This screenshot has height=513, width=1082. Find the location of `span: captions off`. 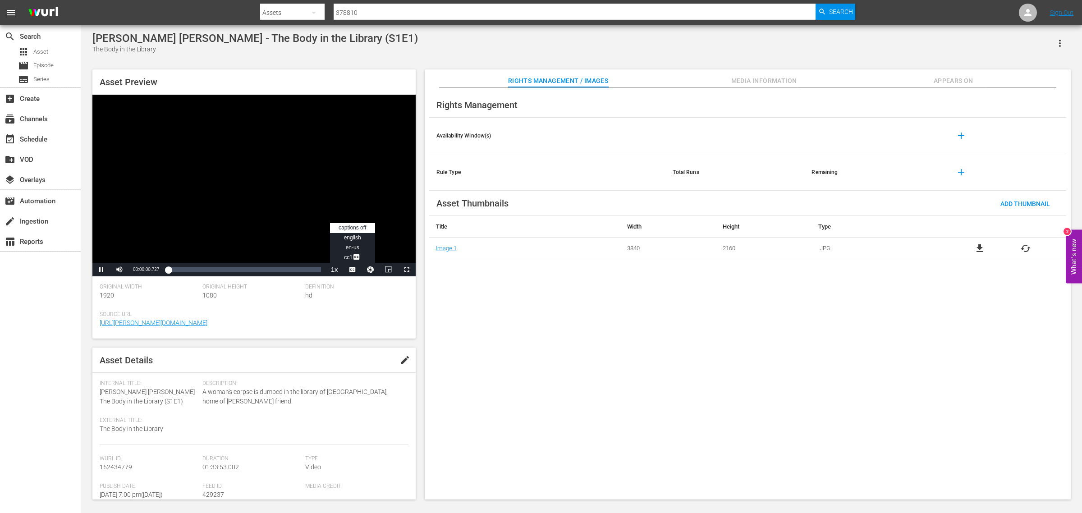

span: captions off is located at coordinates (352, 228).